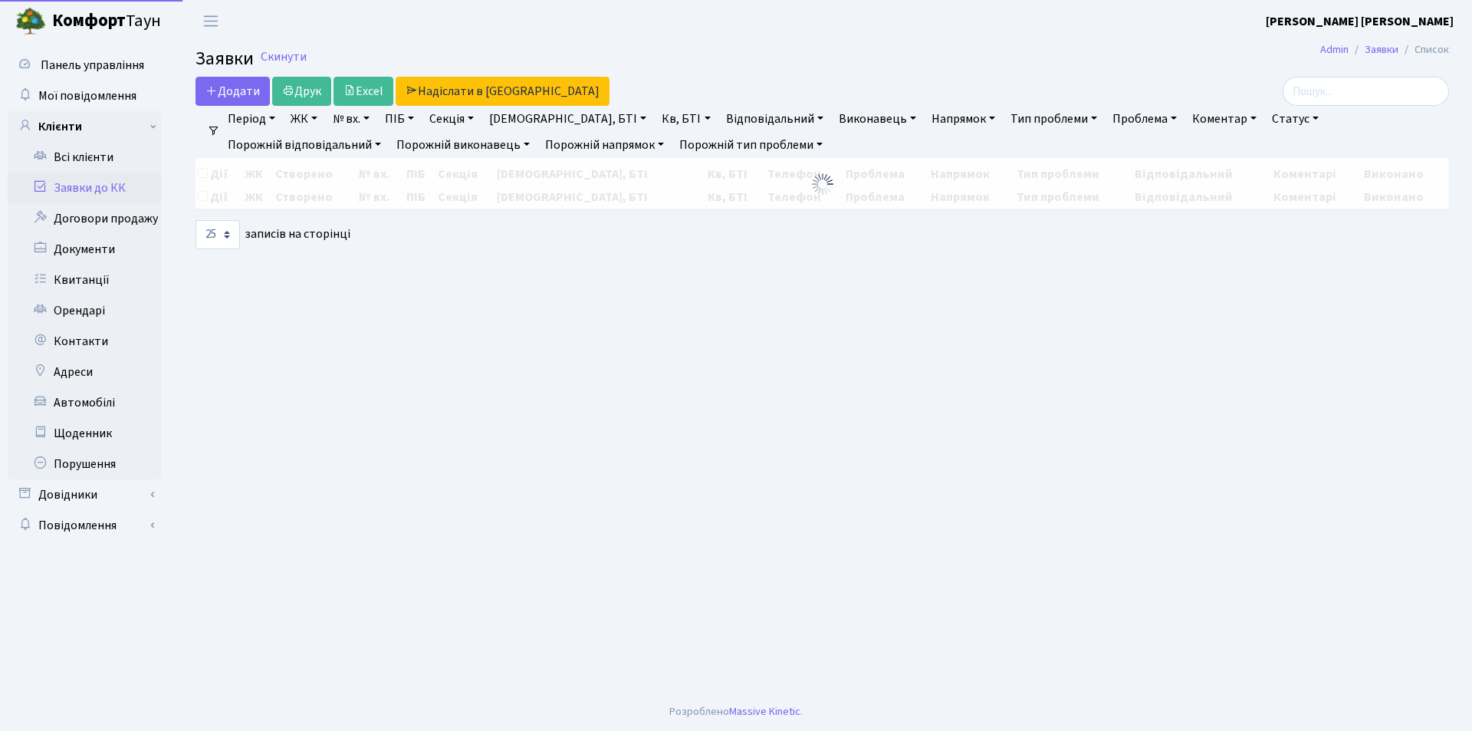 This screenshot has height=731, width=1472. What do you see at coordinates (84, 341) in the screenshot?
I see `a: Контакти` at bounding box center [84, 341].